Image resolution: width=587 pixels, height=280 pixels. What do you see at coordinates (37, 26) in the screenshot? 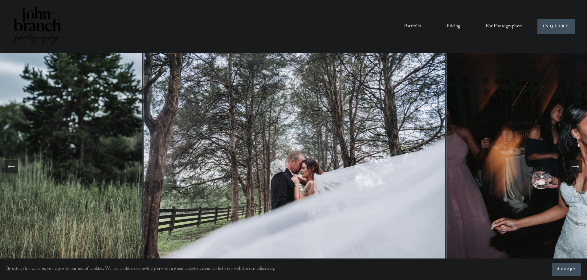
I see `img: John Branch IV Photography` at bounding box center [37, 26].